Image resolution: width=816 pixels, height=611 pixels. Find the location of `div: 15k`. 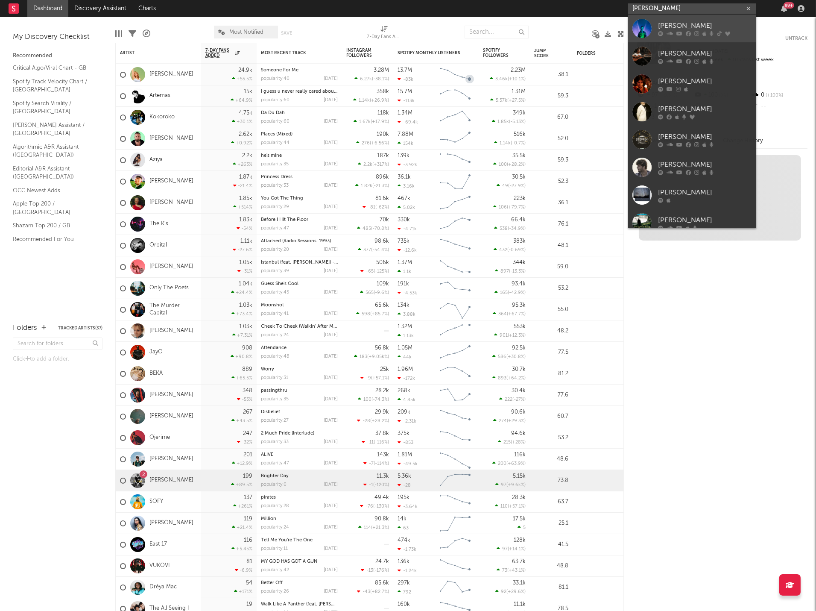

div: 15k is located at coordinates (248, 91).